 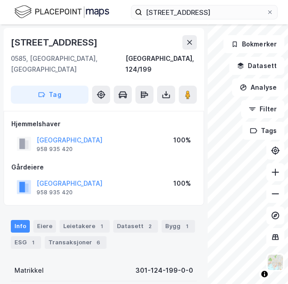 I want to click on button: Tag, so click(x=50, y=95).